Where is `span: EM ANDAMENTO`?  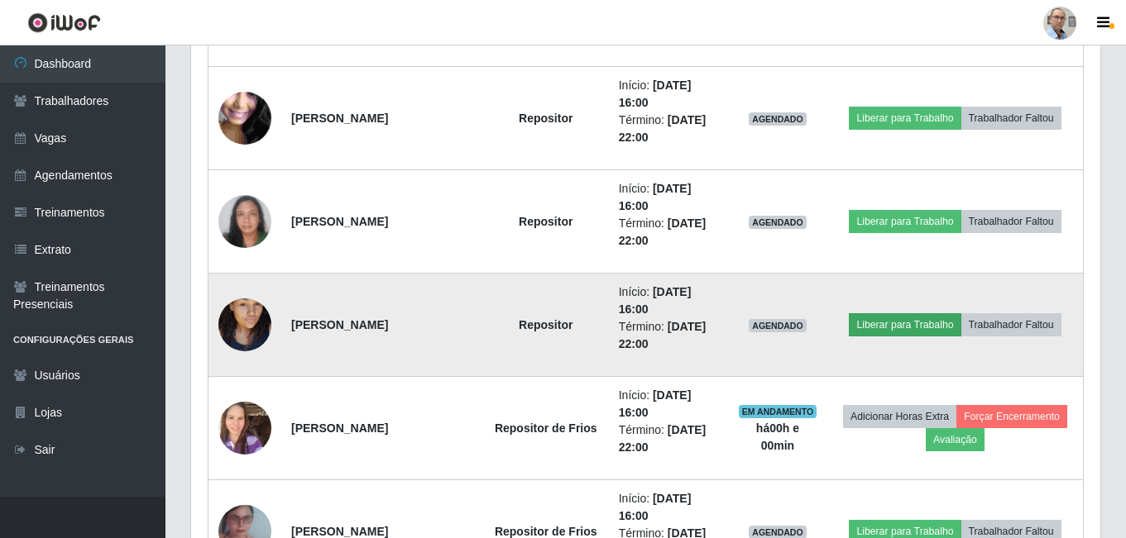 span: EM ANDAMENTO is located at coordinates (777, 412).